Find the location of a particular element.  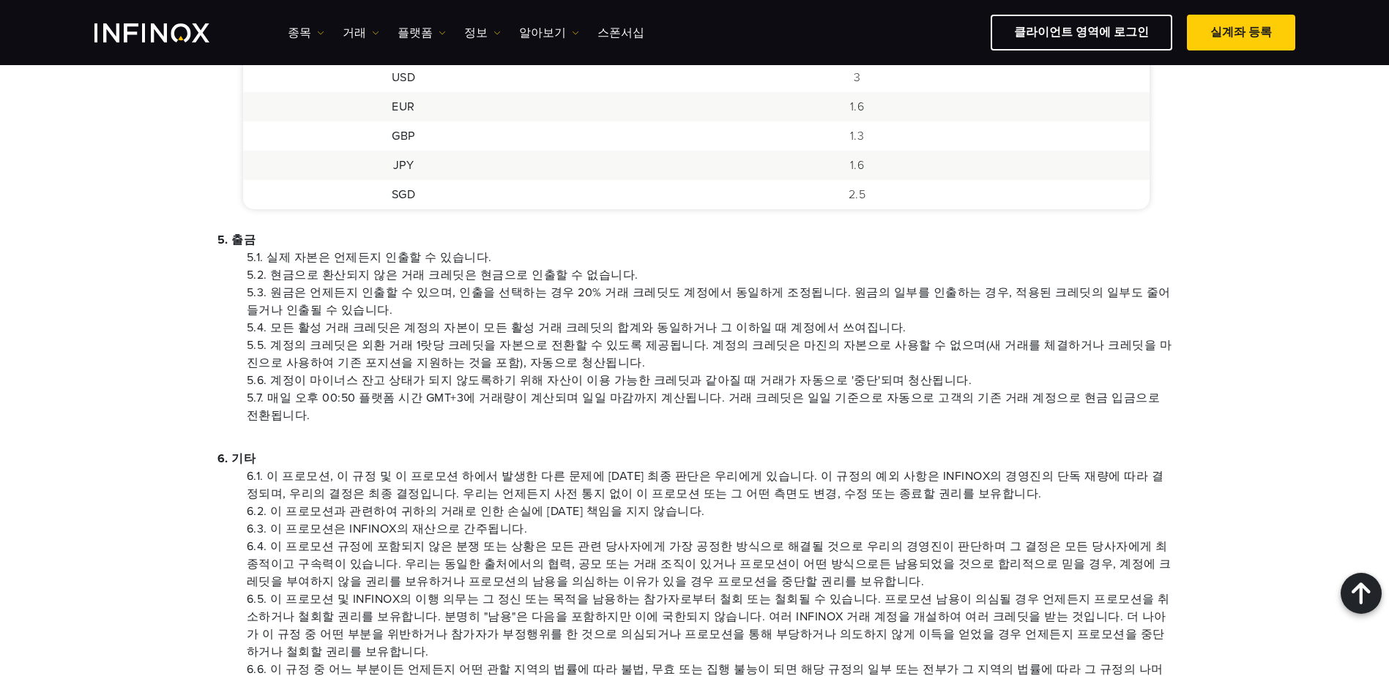

li: 6.3. 이 프로모션은 INFINOX의 재산으로 간주됩니다. is located at coordinates (709, 529).